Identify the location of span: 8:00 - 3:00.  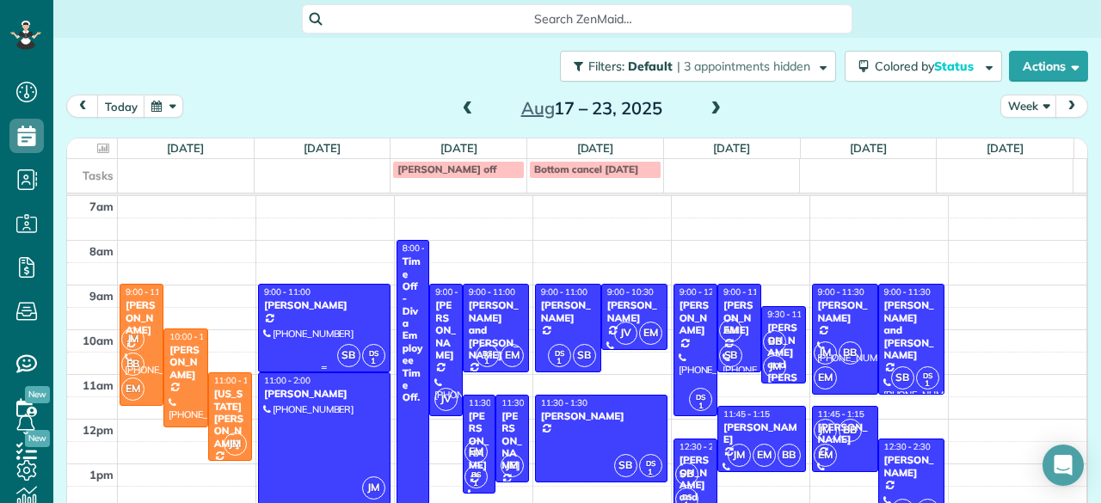
(423, 248).